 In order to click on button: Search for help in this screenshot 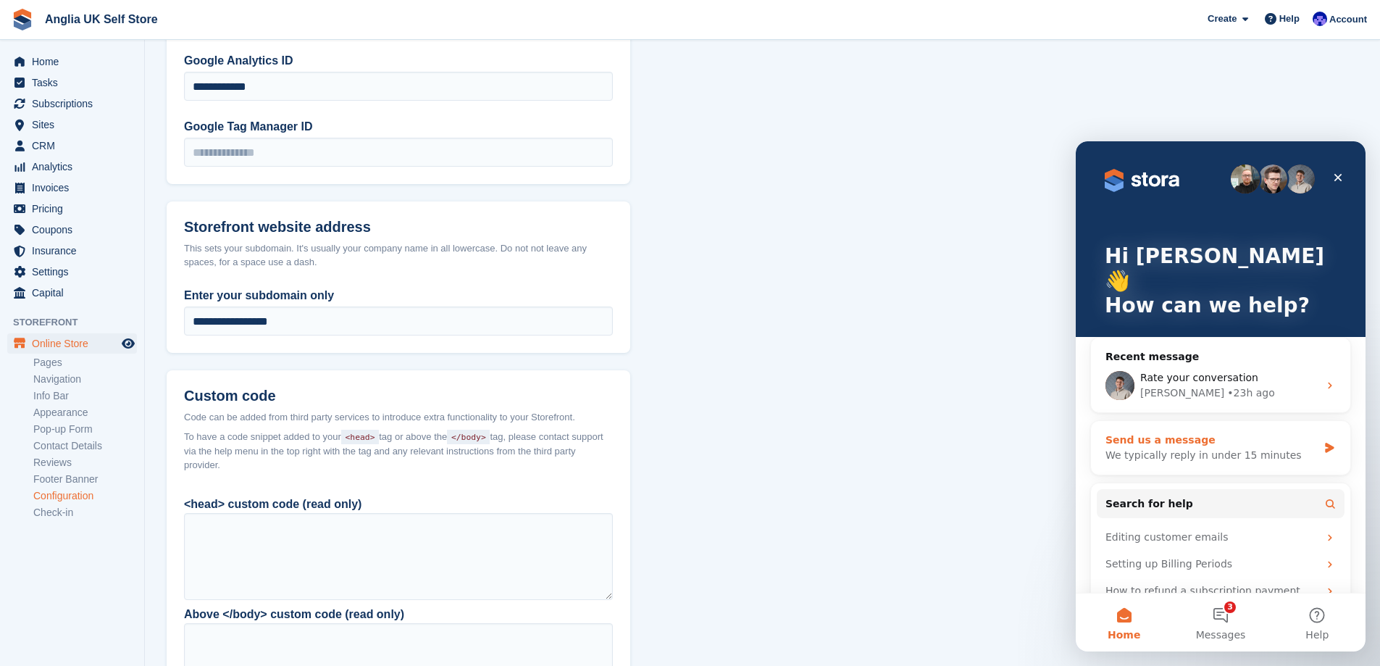, I will do `click(145, 362)`.